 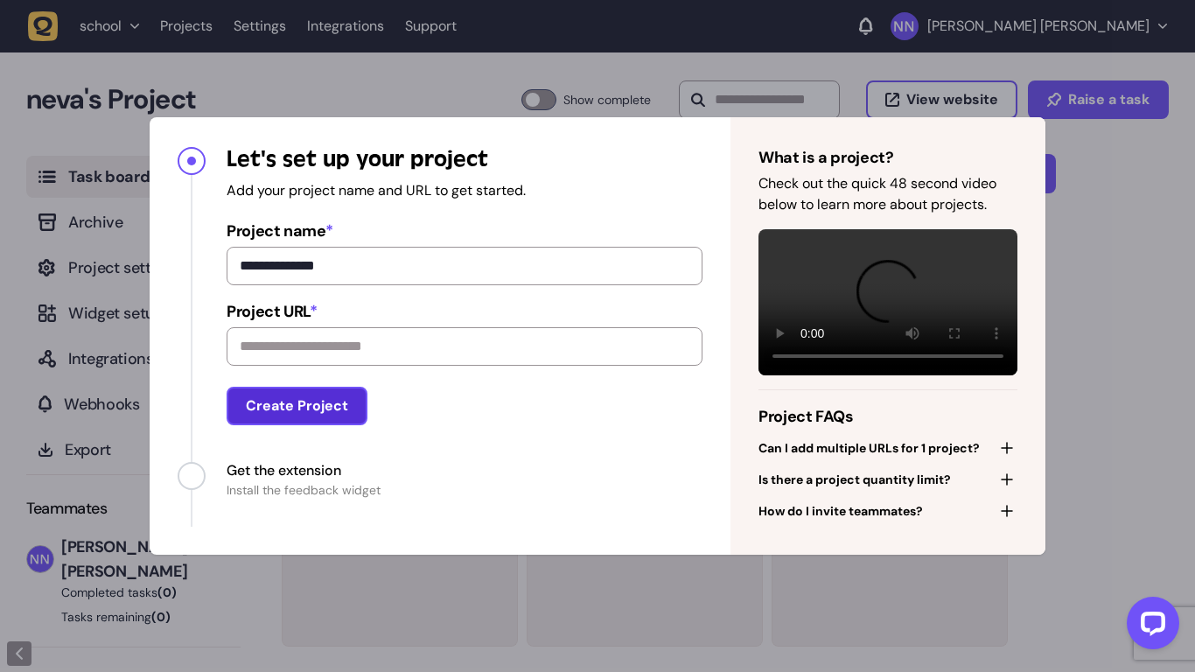 What do you see at coordinates (464, 346) in the screenshot?
I see `input: Project URL*` at bounding box center [464, 346].